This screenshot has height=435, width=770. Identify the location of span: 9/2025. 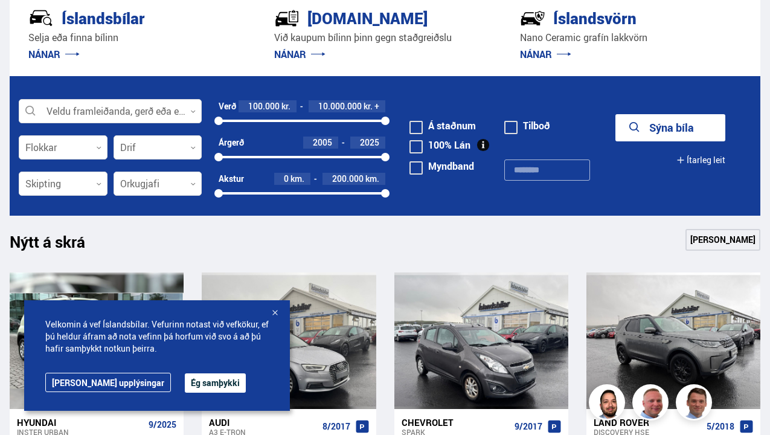
(163, 425).